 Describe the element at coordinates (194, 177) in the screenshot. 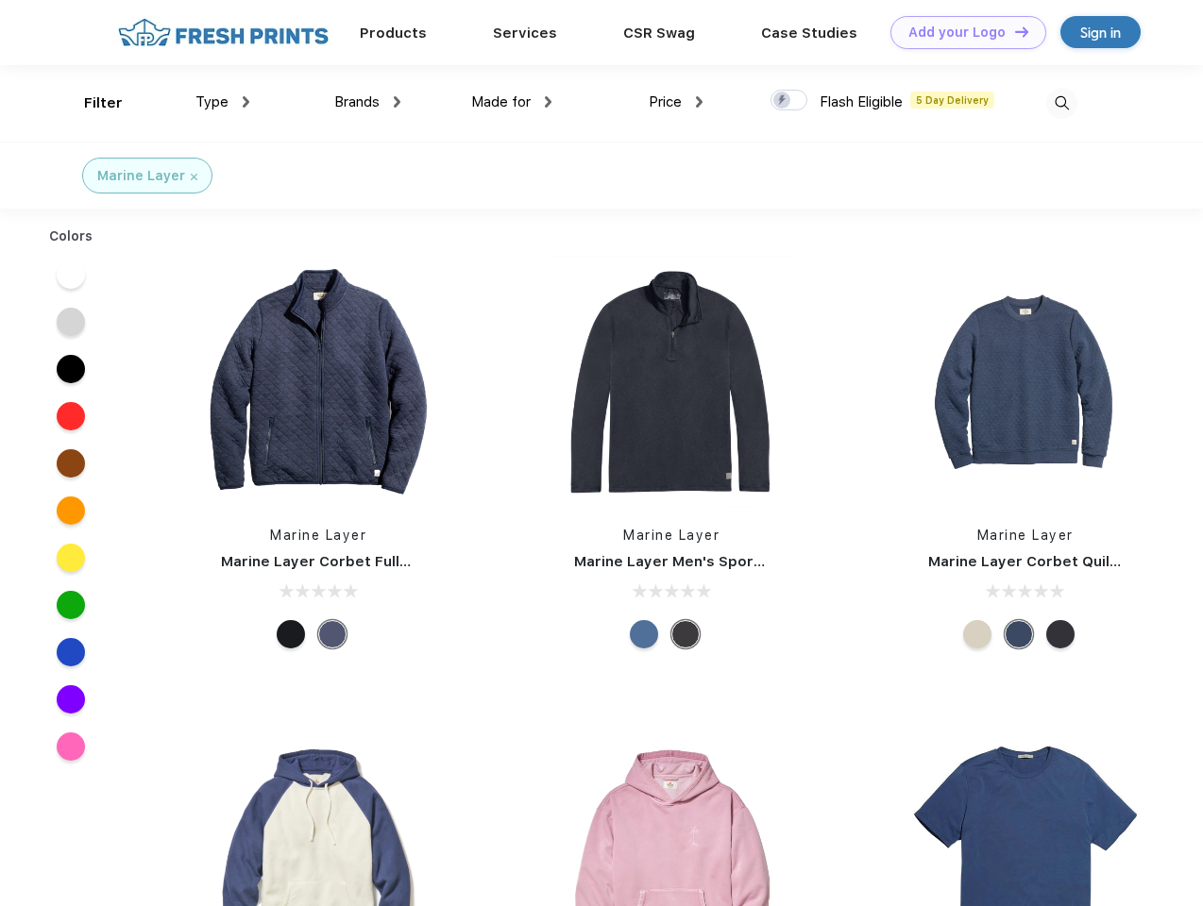

I see `img: filter_cancel.svg` at that location.